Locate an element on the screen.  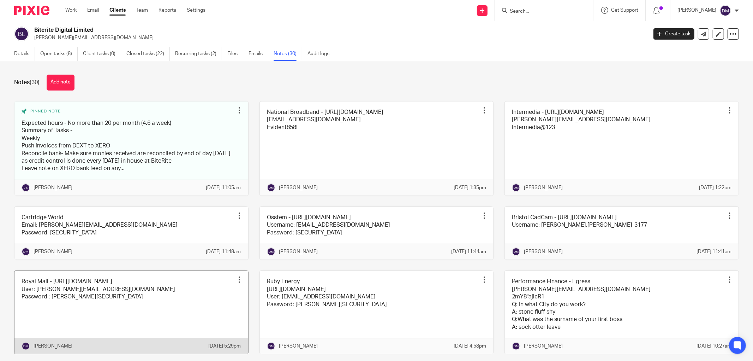
h1: Notes is located at coordinates (27, 82).